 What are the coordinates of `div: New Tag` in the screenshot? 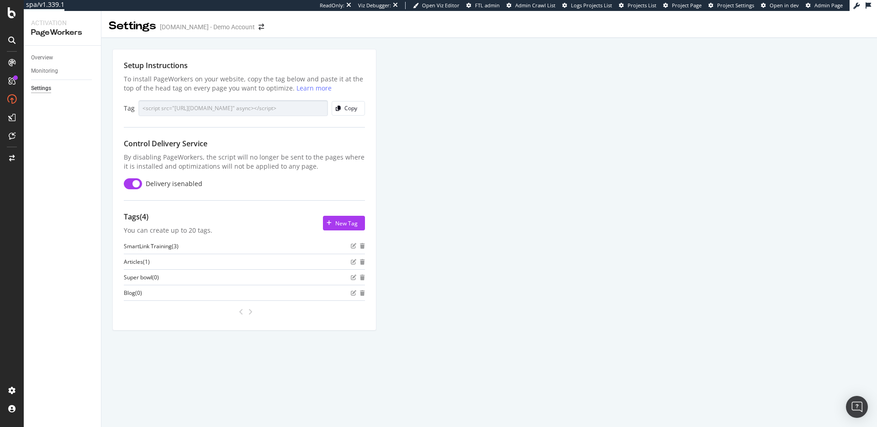 It's located at (346, 223).